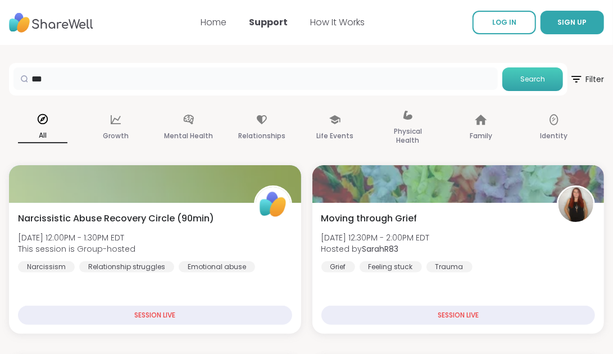  Describe the element at coordinates (126, 267) in the screenshot. I see `div: Relationship struggles` at that location.